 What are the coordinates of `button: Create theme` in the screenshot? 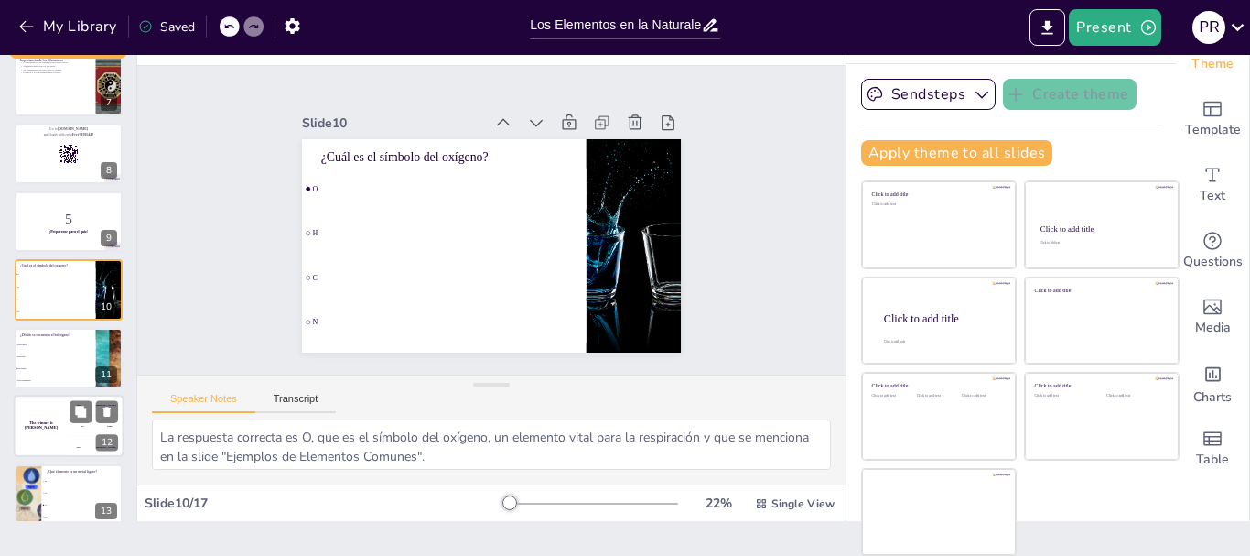 It's located at (1070, 94).